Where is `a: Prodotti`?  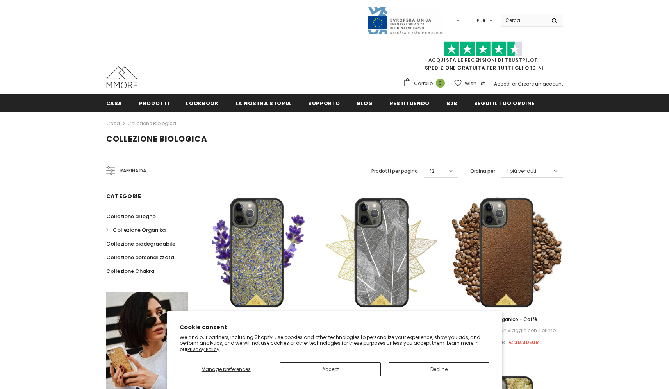
a: Prodotti is located at coordinates (154, 103).